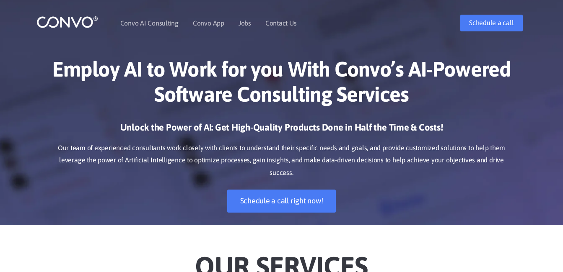  What do you see at coordinates (245, 23) in the screenshot?
I see `a: Jobs` at bounding box center [245, 23].